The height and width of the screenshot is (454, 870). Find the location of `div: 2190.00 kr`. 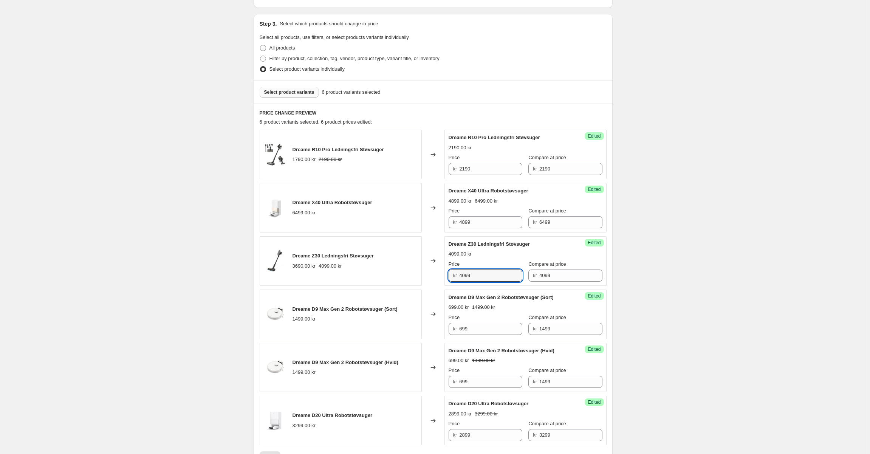

div: 2190.00 kr is located at coordinates (460, 148).